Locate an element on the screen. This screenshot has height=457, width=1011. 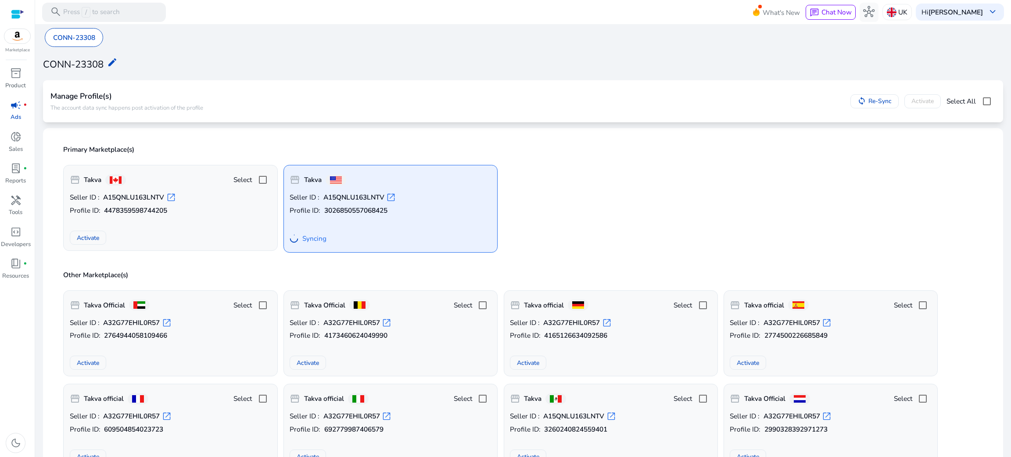
p: Ads is located at coordinates (16, 118).